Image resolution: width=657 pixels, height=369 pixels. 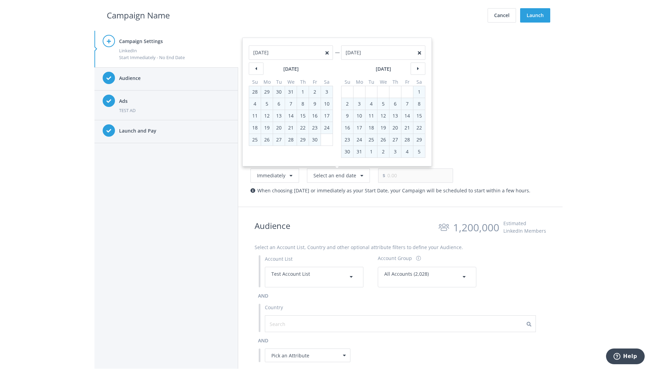 I want to click on div: 18, so click(x=255, y=128).